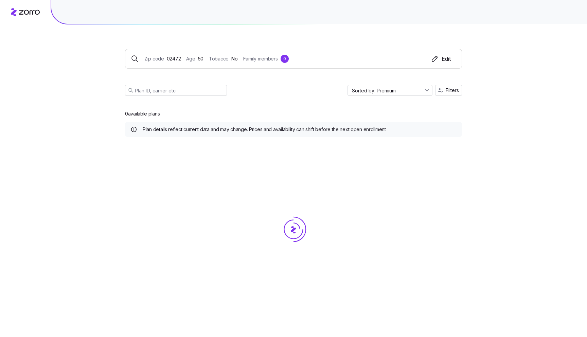 The image size is (587, 337). I want to click on input: Plan ID, carrier etc., so click(176, 90).